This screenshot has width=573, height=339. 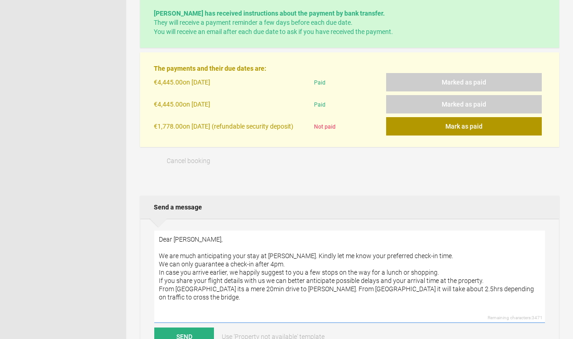 What do you see at coordinates (349, 22) in the screenshot?
I see `p: They will receive a payment reminder a few days before each due date. You will receive an email a...` at bounding box center [349, 22].